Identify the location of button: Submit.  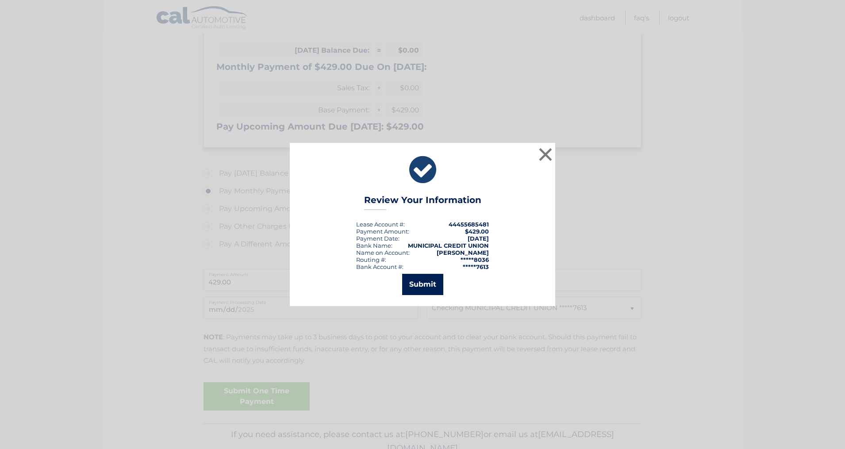
(422, 284).